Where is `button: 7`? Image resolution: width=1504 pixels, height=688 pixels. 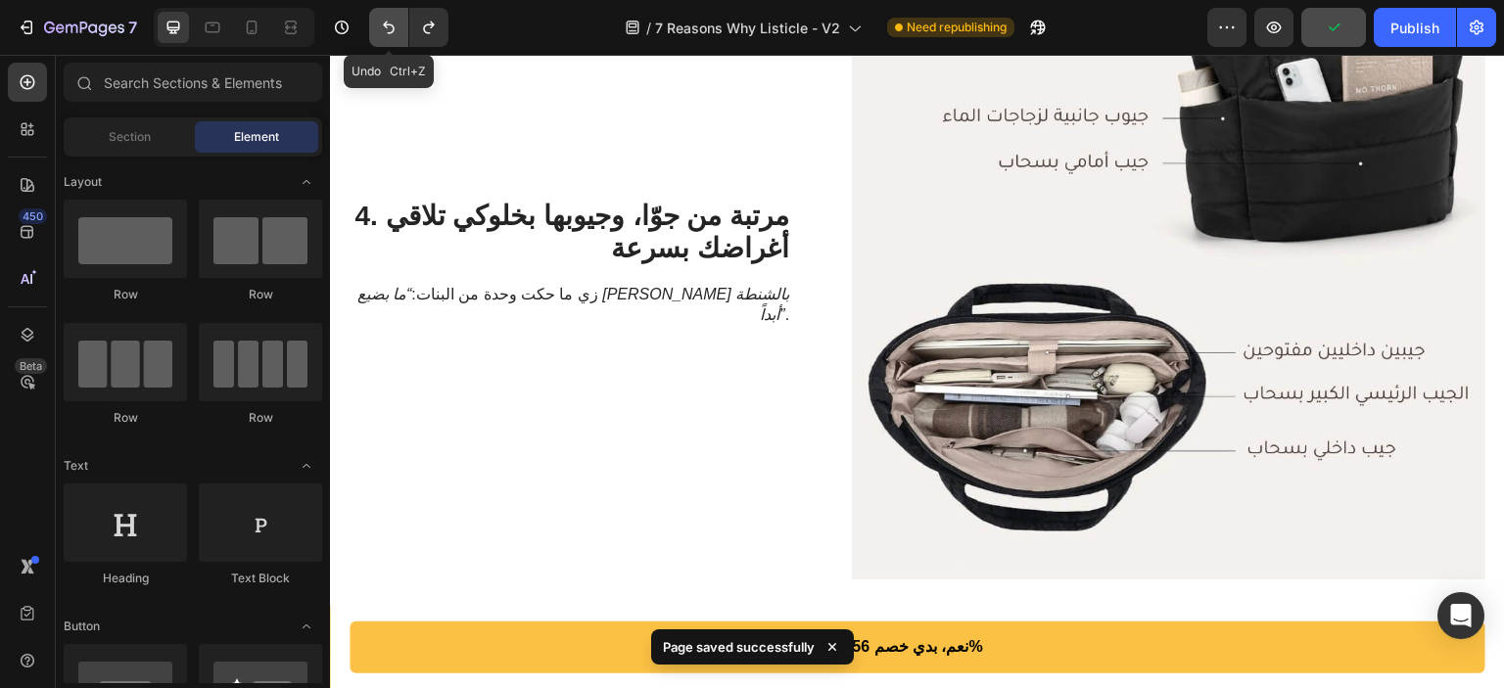
button: 7 is located at coordinates (76, 27).